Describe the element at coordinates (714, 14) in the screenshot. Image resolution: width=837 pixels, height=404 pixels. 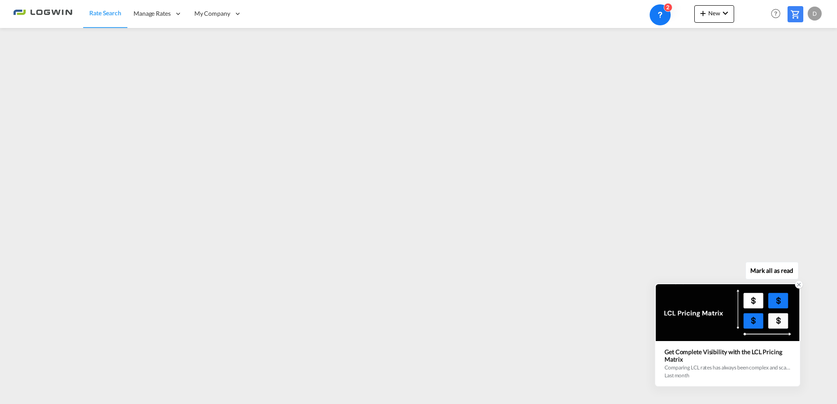
I see `button: icon-plus 400-fgNewicon-chevron-down` at that location.